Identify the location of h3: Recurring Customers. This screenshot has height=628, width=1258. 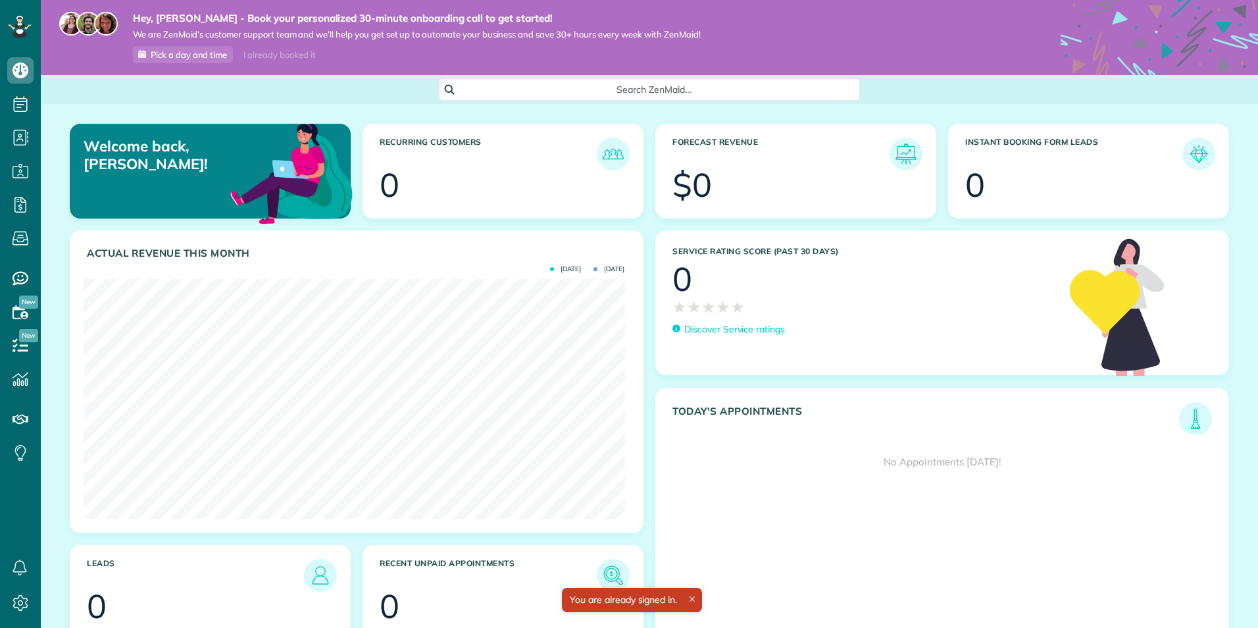
(488, 154).